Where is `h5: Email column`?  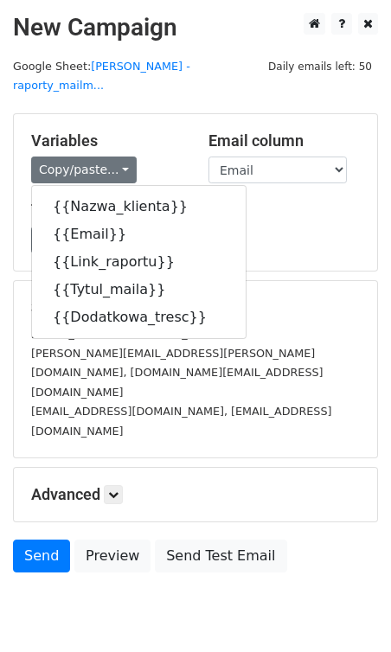 h5: Email column is located at coordinates (284, 141).